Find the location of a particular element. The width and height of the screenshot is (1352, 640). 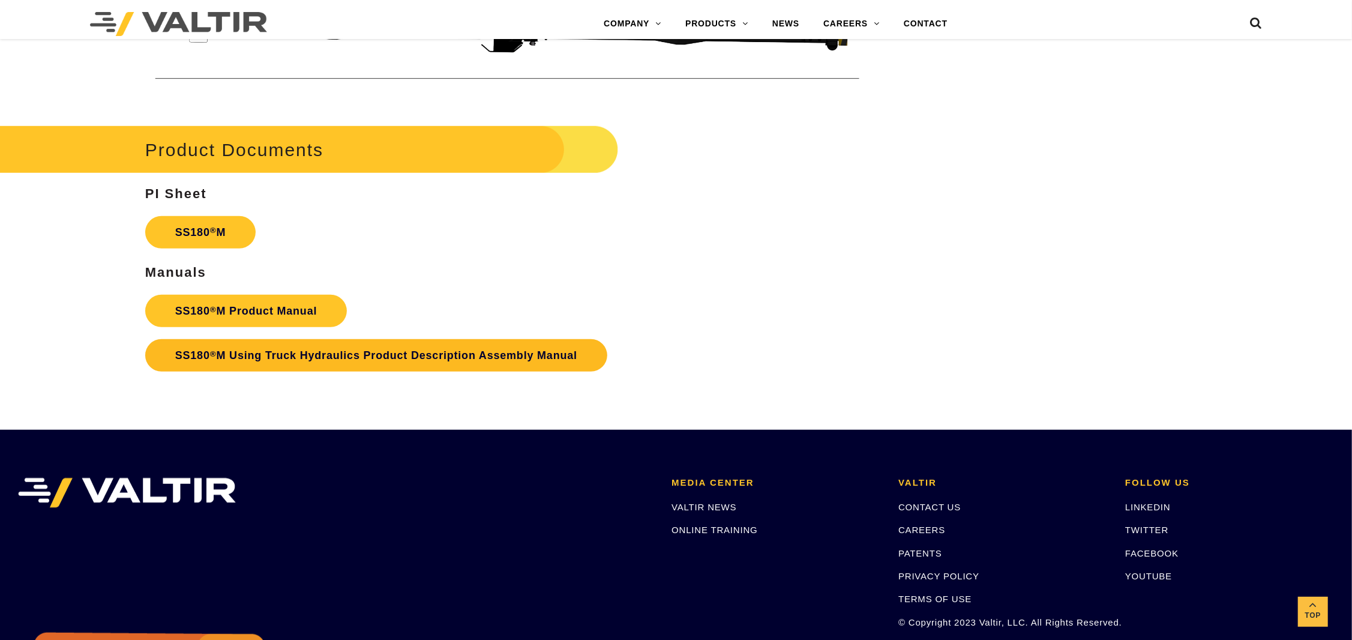

h2: VALTIR is located at coordinates (1003, 483).